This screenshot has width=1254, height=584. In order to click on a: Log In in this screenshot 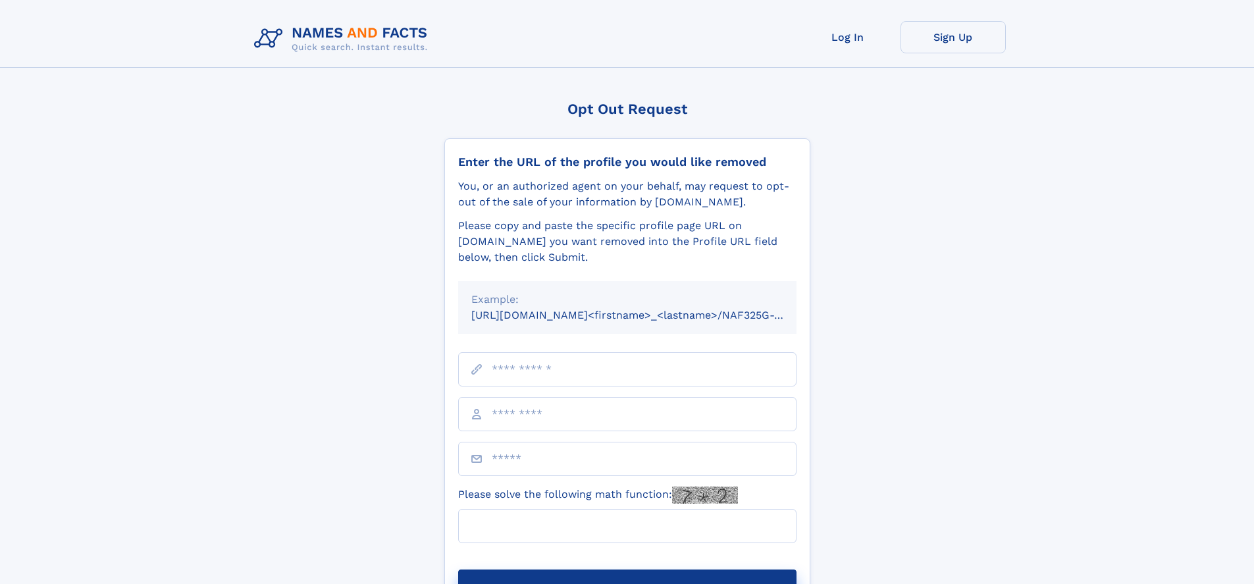, I will do `click(848, 37)`.